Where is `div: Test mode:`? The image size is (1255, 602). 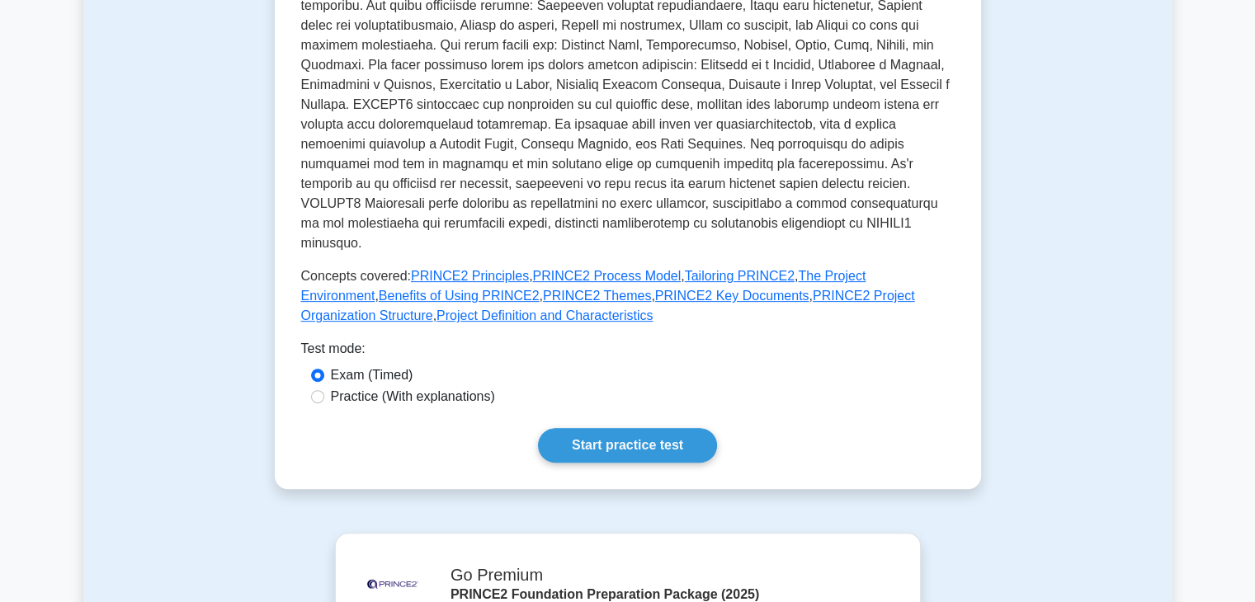 div: Test mode: is located at coordinates (628, 352).